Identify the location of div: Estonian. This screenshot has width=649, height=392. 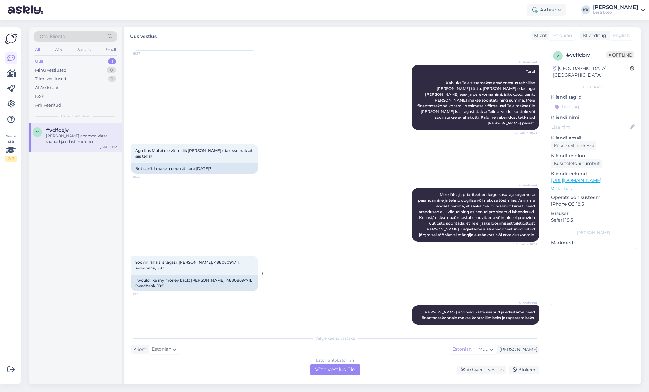
(462, 349).